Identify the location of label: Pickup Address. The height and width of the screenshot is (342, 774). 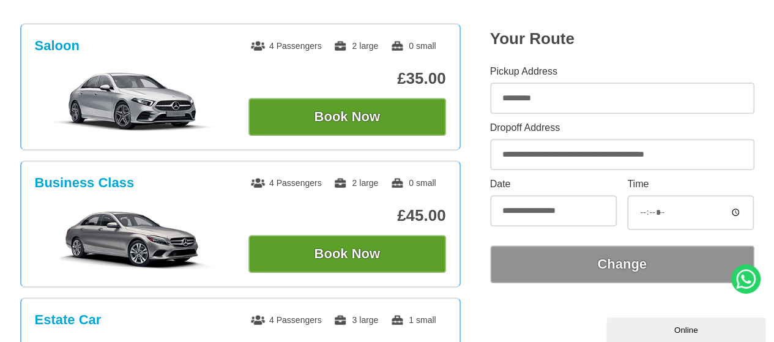
(622, 72).